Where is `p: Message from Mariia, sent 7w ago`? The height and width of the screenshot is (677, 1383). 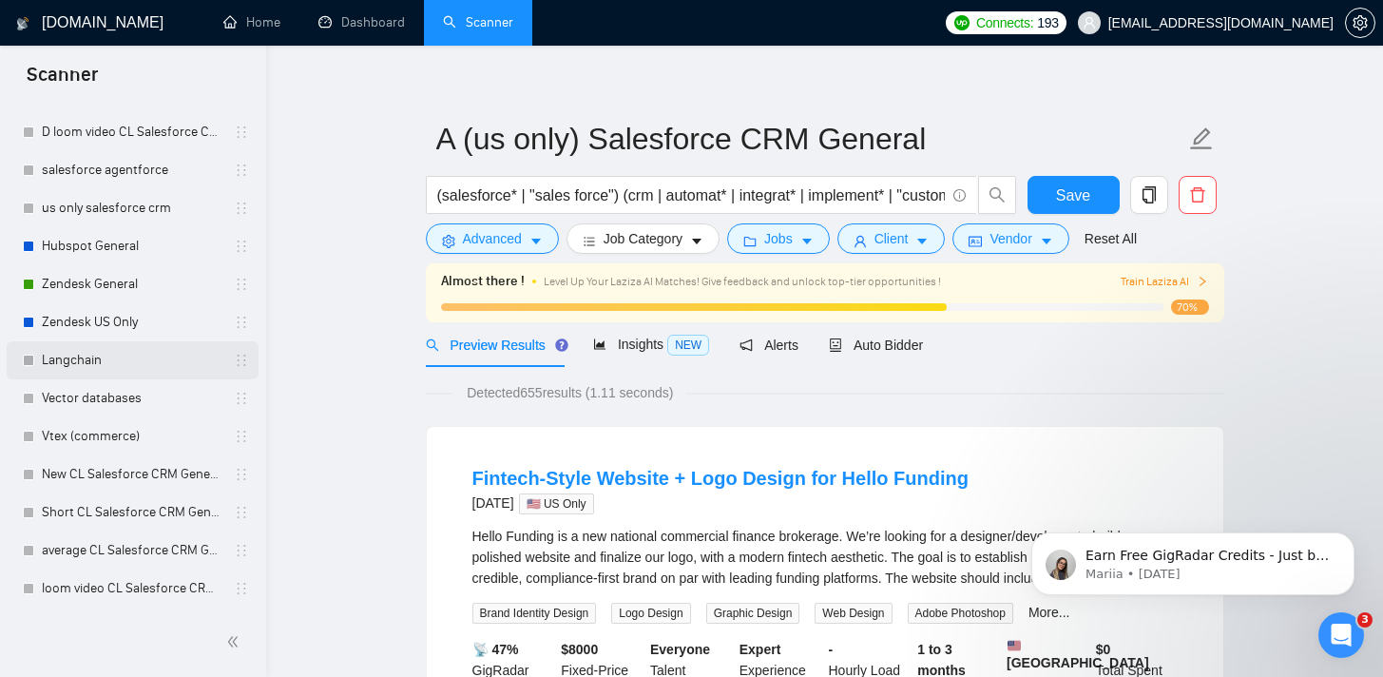
p: Message from Mariia, sent 7w ago is located at coordinates (205, 82).